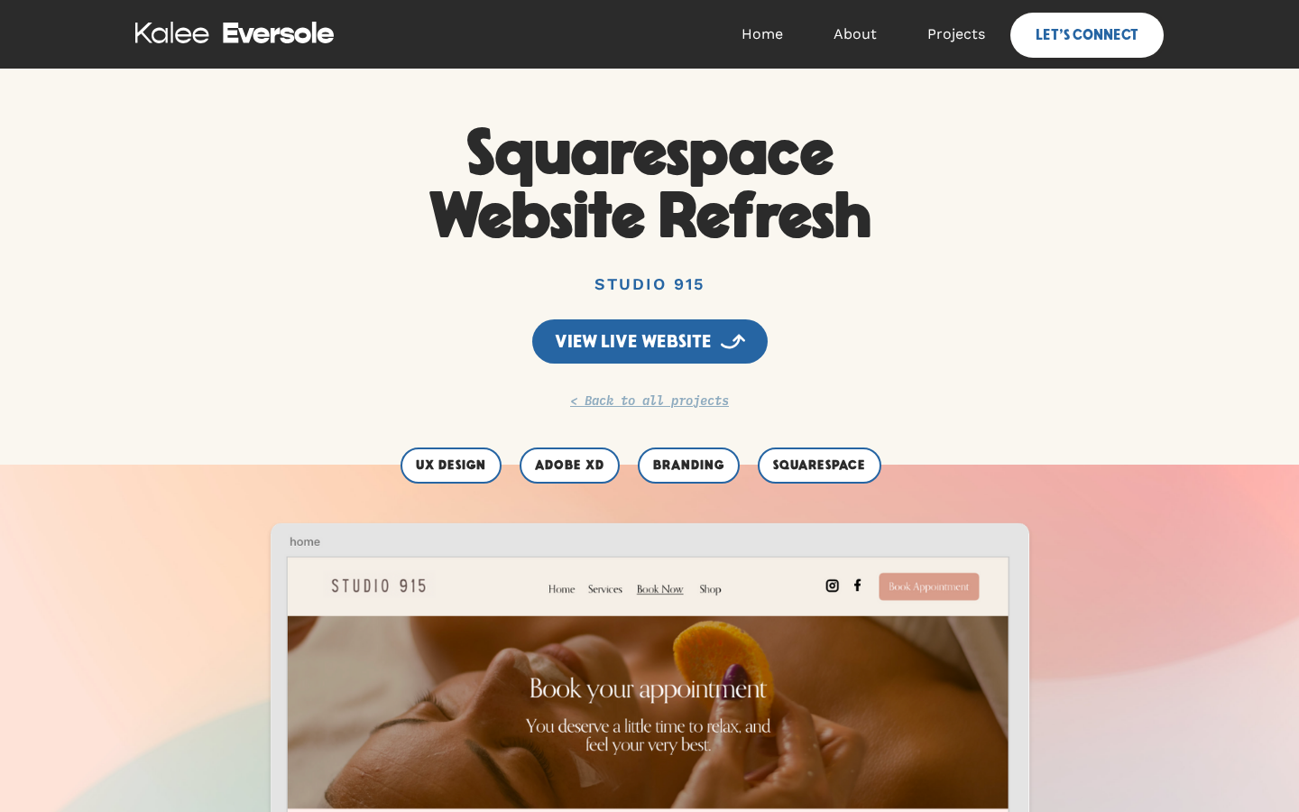 Image resolution: width=1299 pixels, height=812 pixels. I want to click on div: Branding, so click(688, 465).